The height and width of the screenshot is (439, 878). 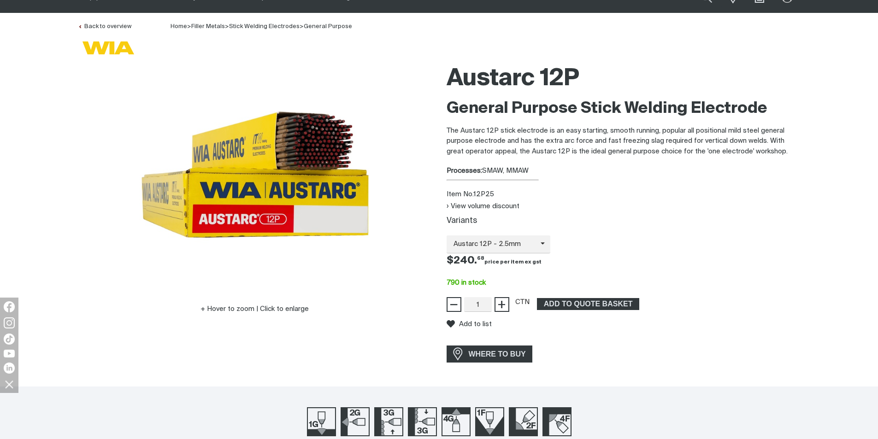 I want to click on img: LinkedIn, so click(x=9, y=368).